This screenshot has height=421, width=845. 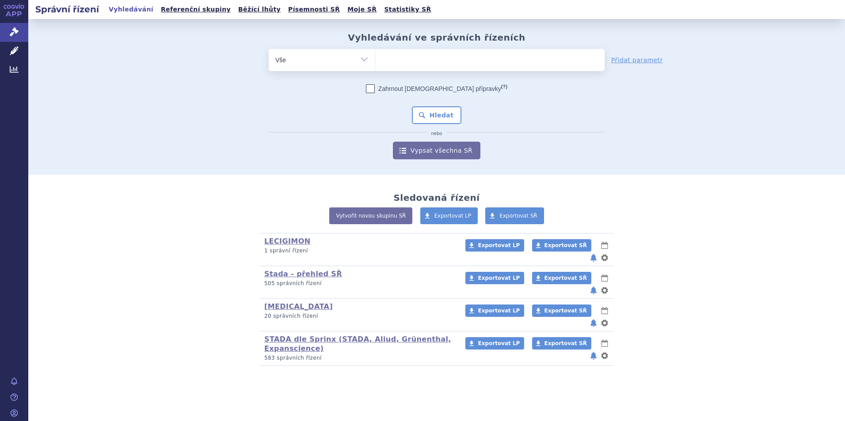 I want to click on a: Stada - přehled SŘ, so click(x=303, y=274).